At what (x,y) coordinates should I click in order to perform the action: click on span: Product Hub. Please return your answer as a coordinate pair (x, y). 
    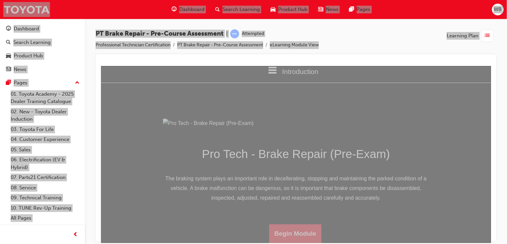
    Looking at the image, I should click on (293, 9).